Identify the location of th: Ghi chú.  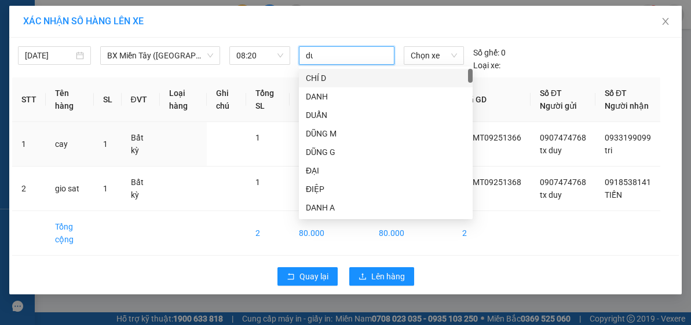
(226, 100).